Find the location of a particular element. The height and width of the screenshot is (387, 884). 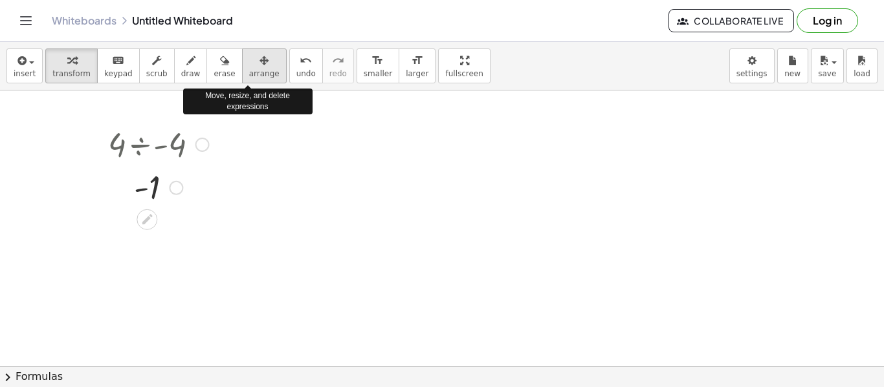

span: fullscreen is located at coordinates (464, 74).